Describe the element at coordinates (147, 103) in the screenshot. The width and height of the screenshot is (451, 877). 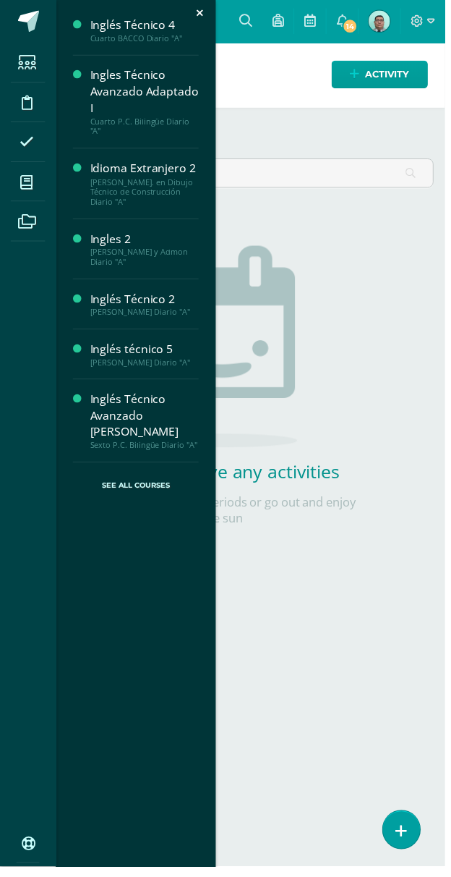
I see `a: Ingles Técnico Avanzado Adaptado ICuarto P.C. Bilingüe Diario "A"` at that location.